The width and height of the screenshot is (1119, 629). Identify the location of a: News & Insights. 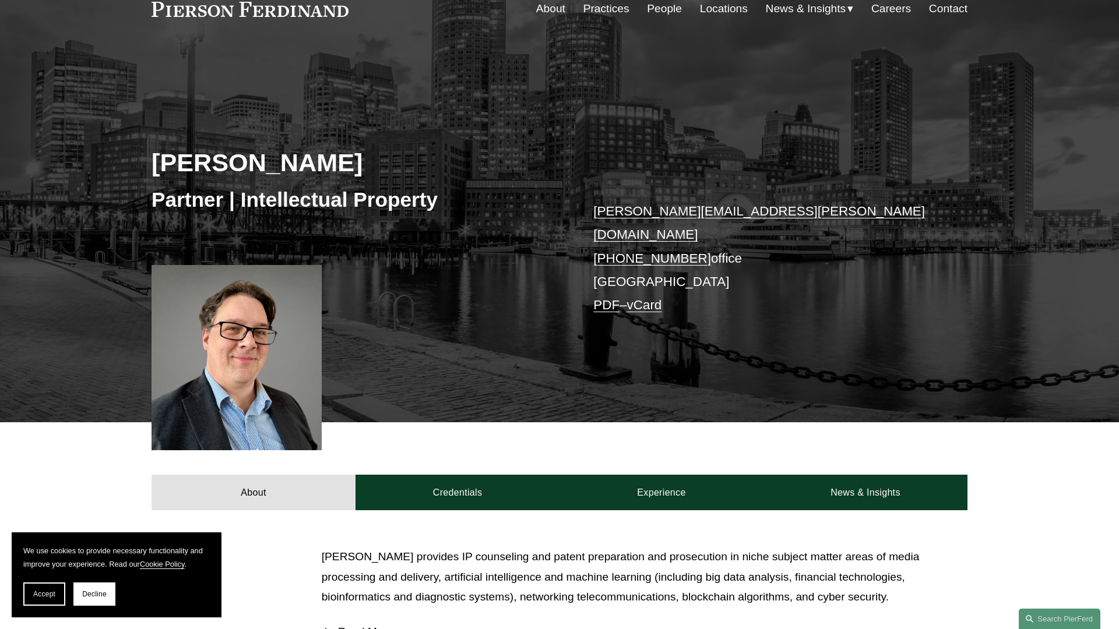
(865, 492).